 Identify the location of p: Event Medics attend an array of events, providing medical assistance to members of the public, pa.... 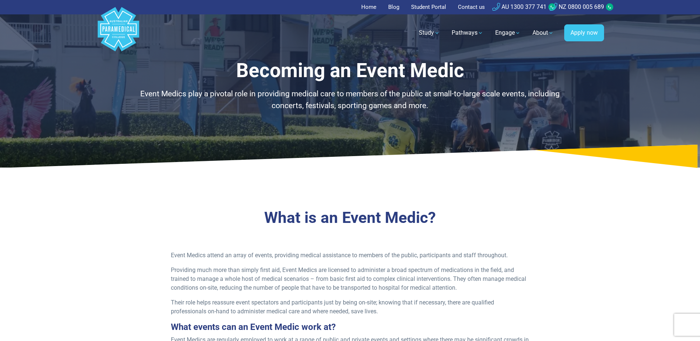
(350, 255).